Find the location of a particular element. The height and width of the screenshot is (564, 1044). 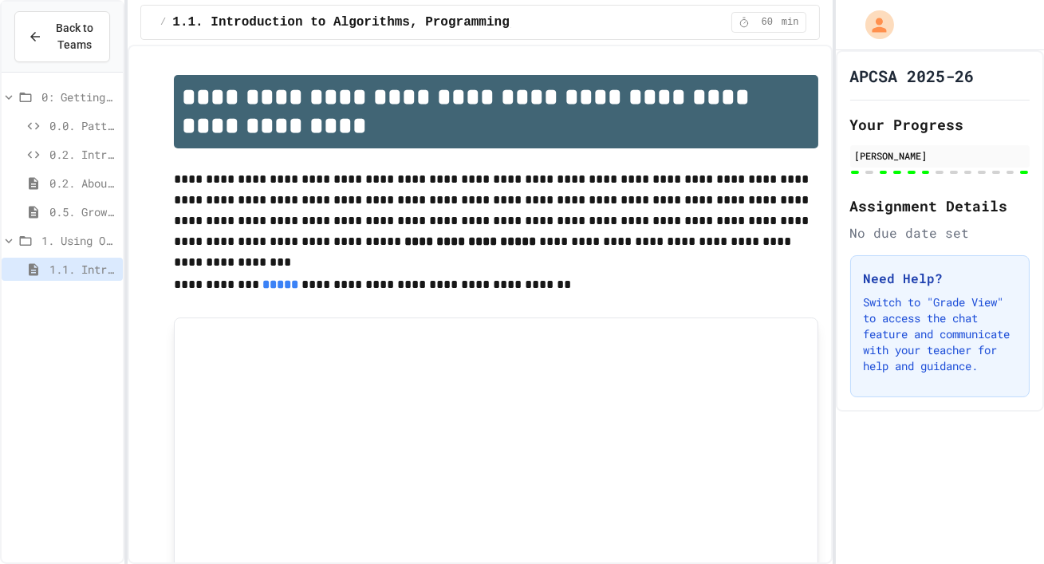

h3: Need Help? is located at coordinates (941, 278).